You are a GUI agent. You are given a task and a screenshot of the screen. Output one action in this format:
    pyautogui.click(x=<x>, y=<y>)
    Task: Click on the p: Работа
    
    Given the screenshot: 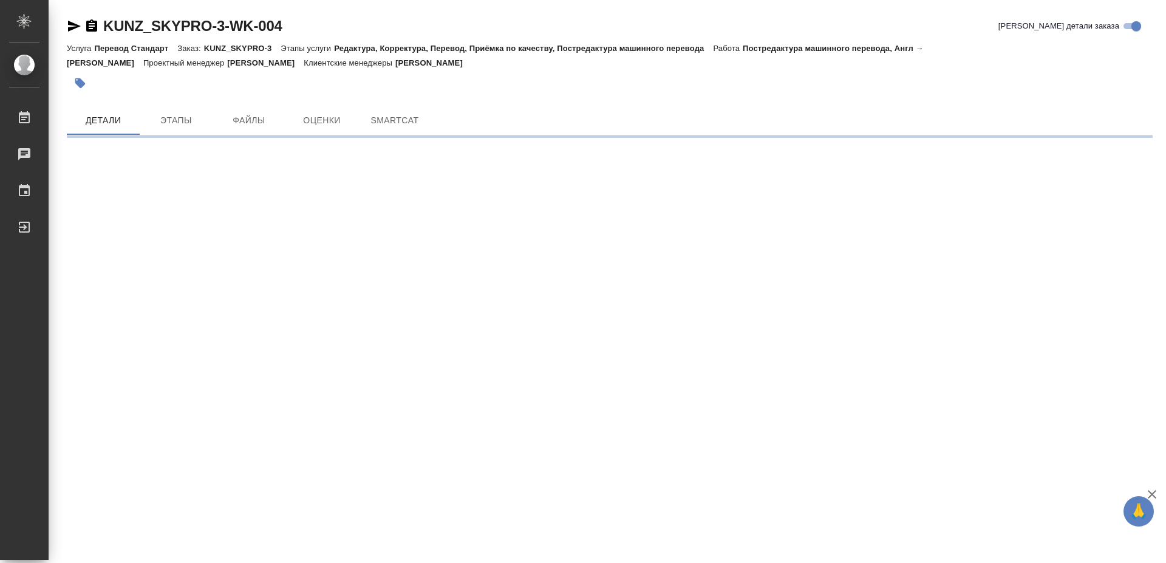 What is the action you would take?
    pyautogui.click(x=728, y=48)
    